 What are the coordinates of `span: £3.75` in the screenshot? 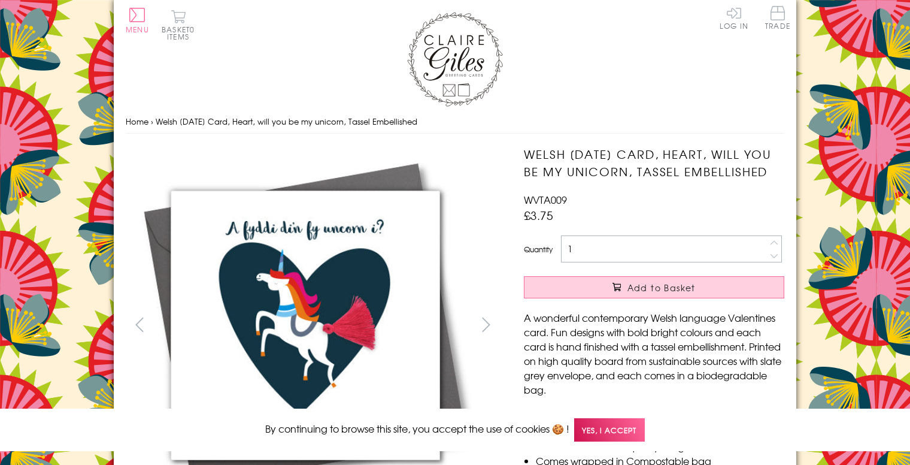 It's located at (538, 215).